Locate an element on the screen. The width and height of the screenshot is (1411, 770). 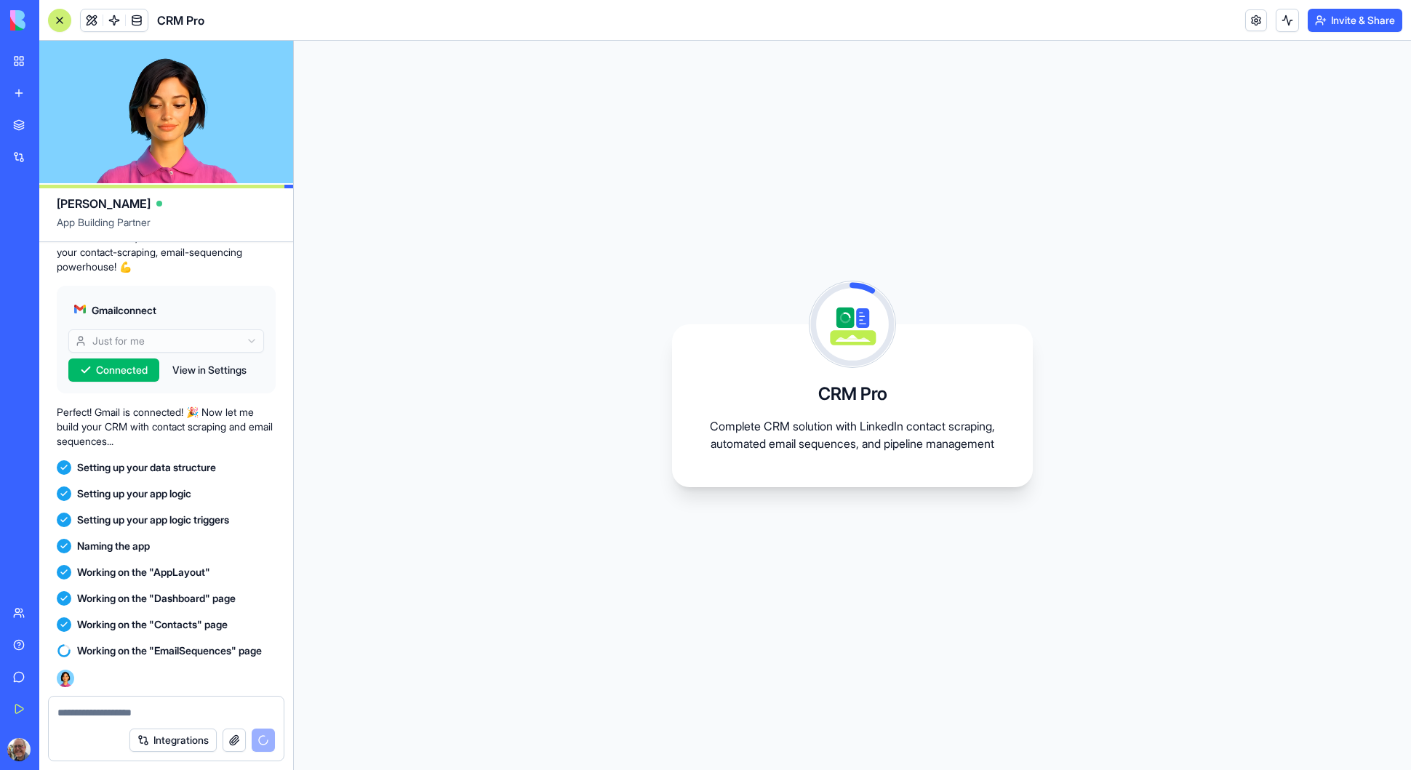
span: Working on the "Contacts" page is located at coordinates (152, 625).